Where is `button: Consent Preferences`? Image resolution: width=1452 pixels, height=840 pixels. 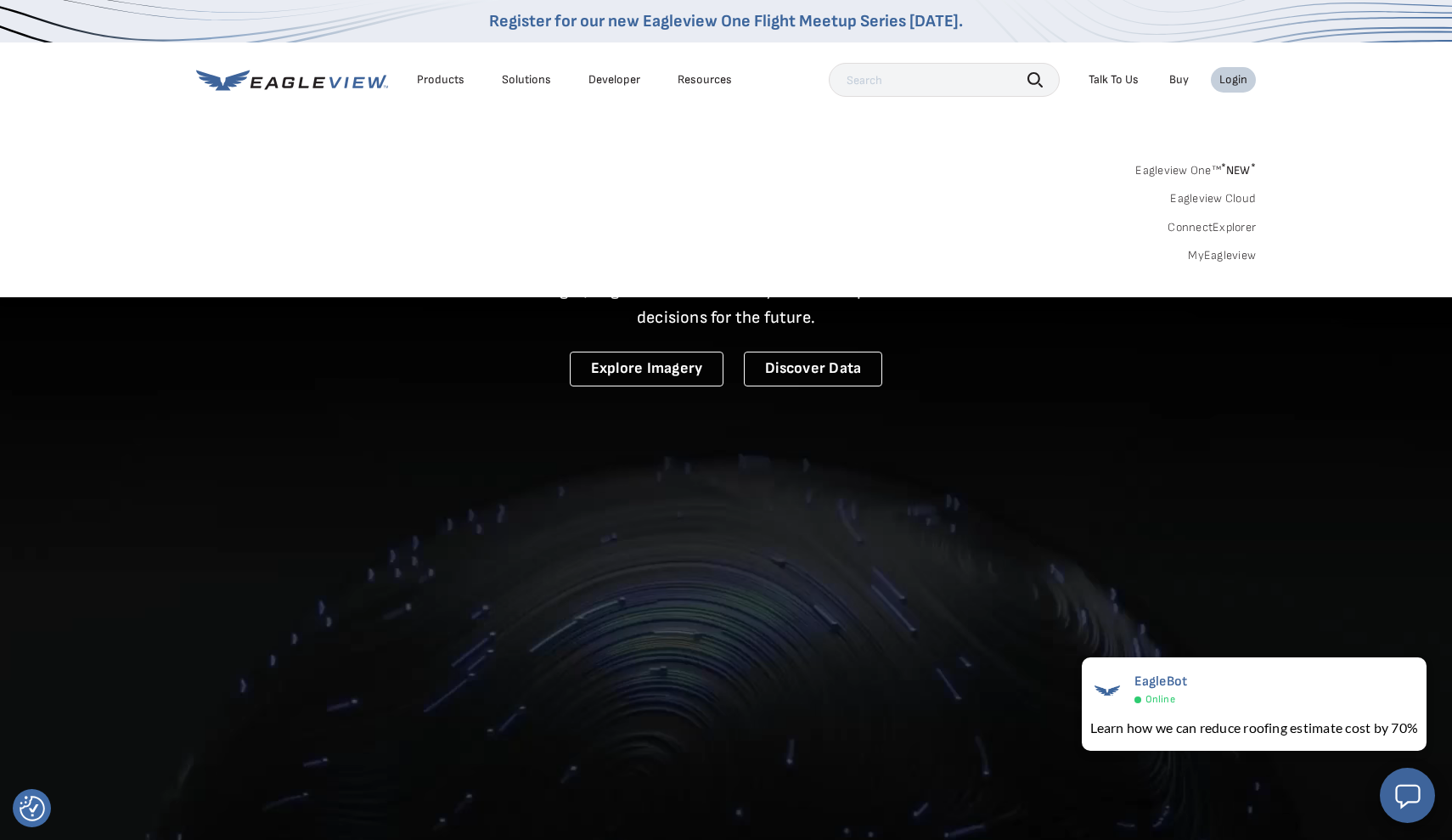
button: Consent Preferences is located at coordinates (32, 809).